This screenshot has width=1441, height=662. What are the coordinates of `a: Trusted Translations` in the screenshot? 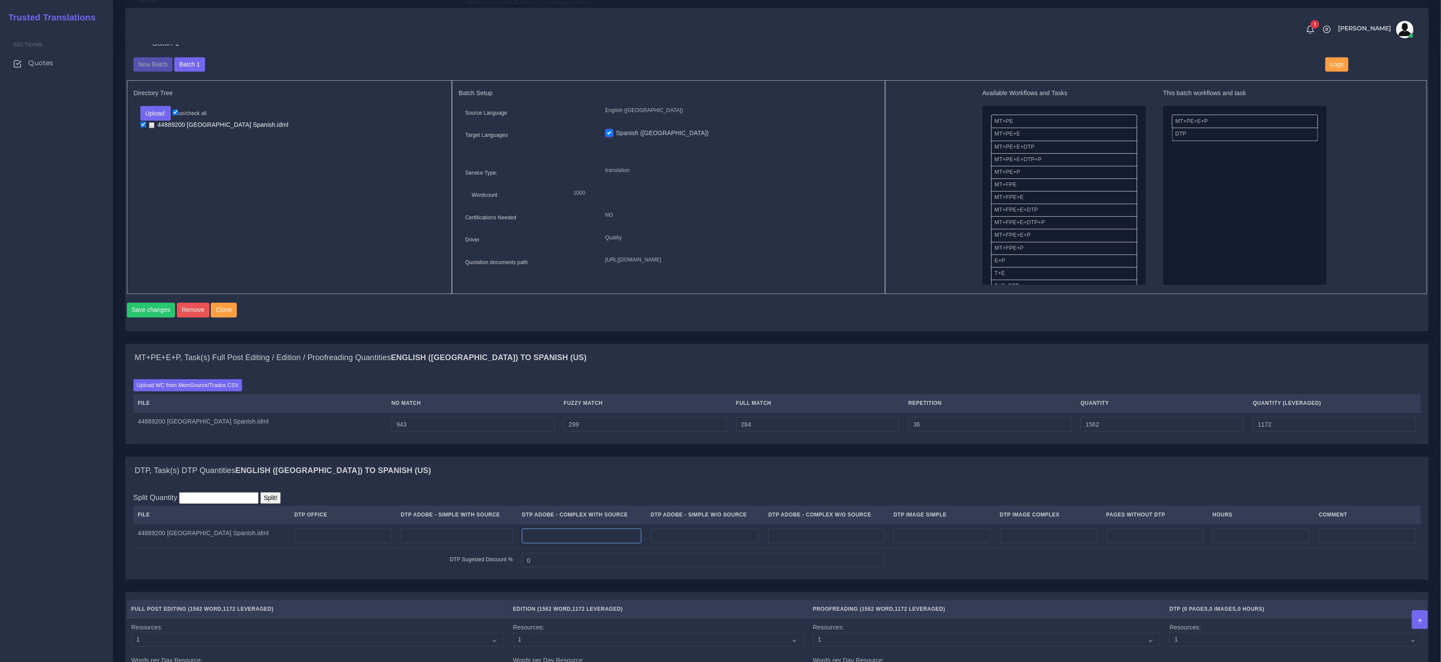 It's located at (49, 17).